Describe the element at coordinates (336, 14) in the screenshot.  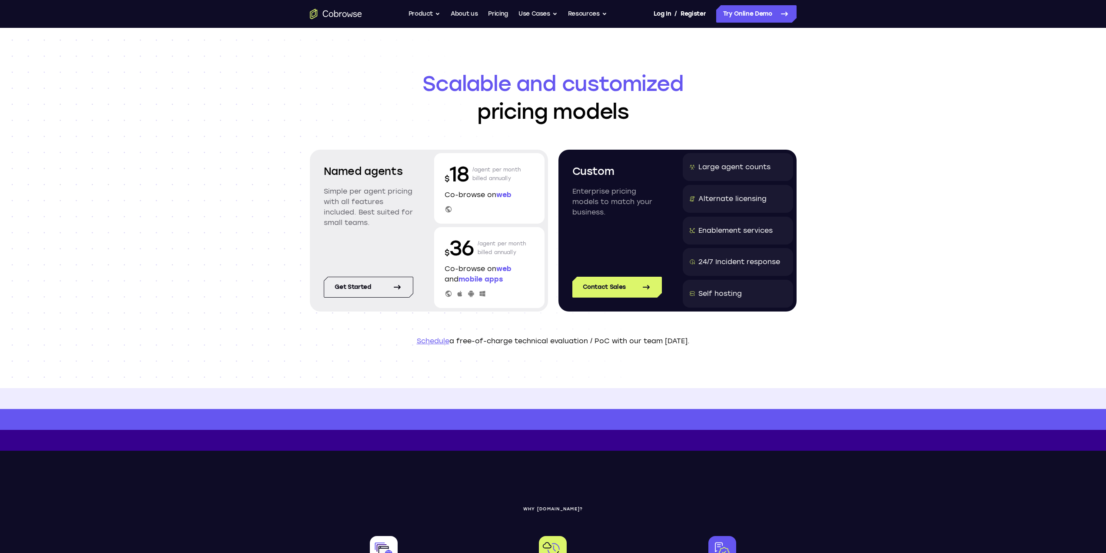
I see `a: Go to the home page` at that location.